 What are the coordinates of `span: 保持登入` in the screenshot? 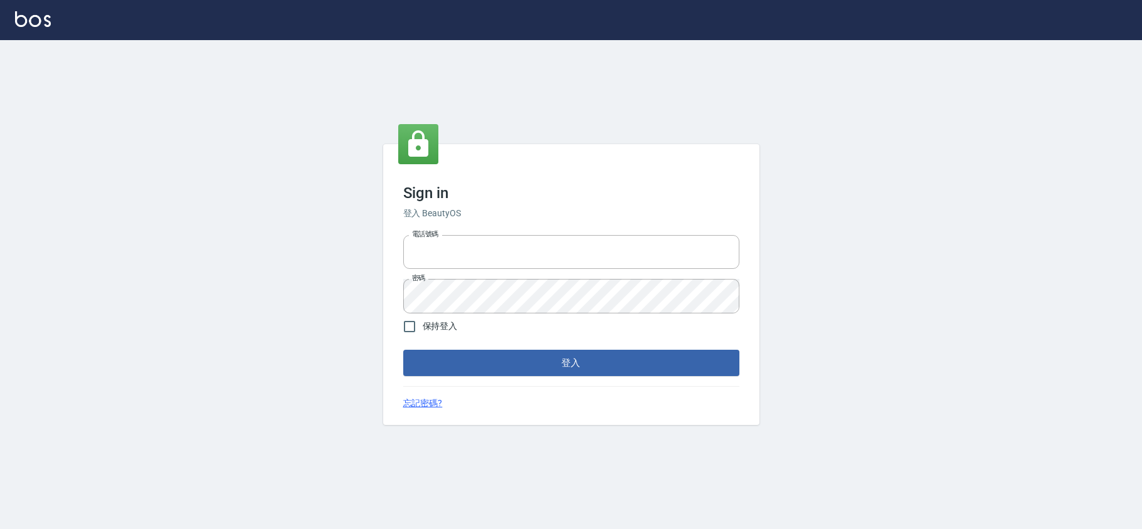 It's located at (440, 326).